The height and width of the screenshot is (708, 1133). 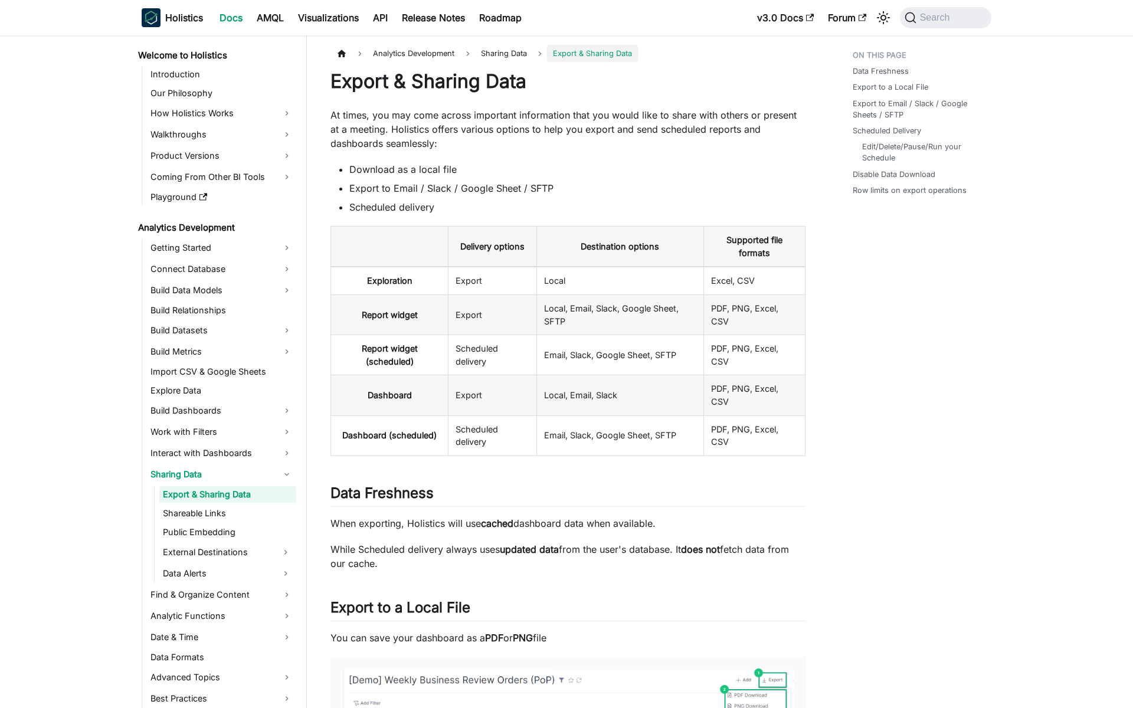 I want to click on a: Scheduled Delivery, so click(x=887, y=130).